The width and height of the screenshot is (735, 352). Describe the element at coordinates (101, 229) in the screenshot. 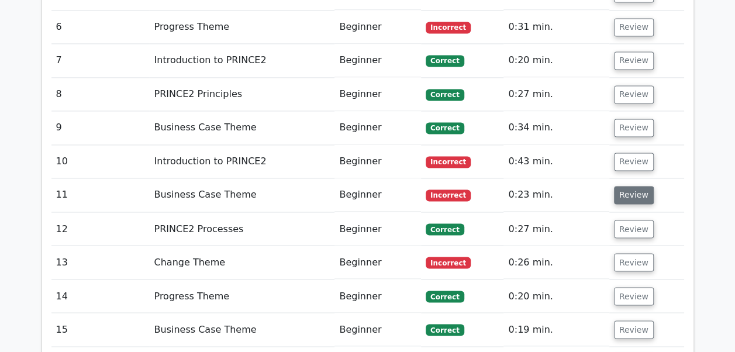

I see `td: 12` at that location.